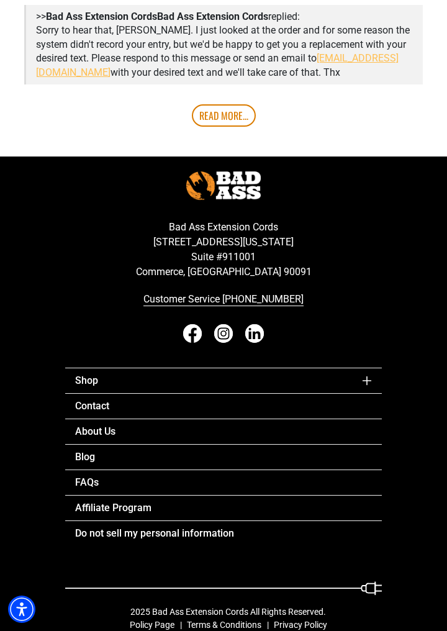 This screenshot has height=631, width=447. What do you see at coordinates (254, 333) in the screenshot?
I see `a: LinkedIn - open in a new tab` at bounding box center [254, 333].